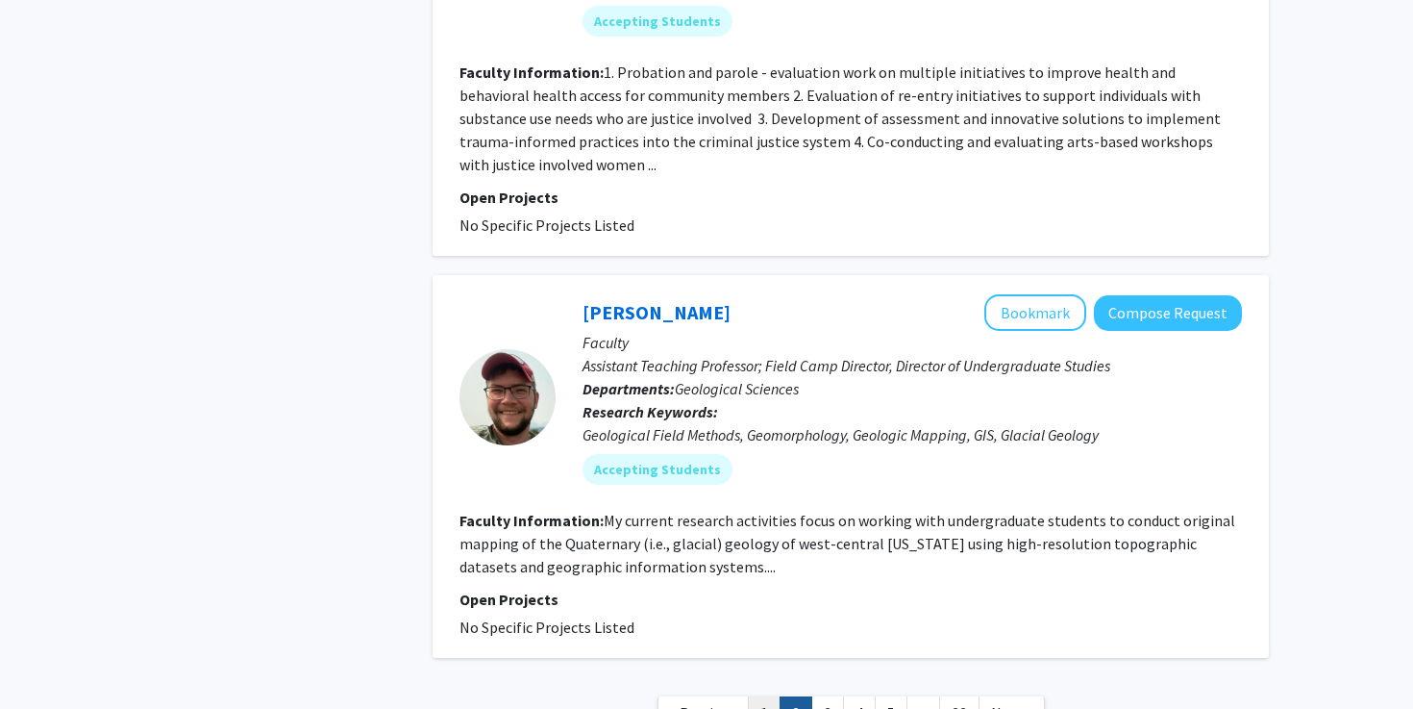  I want to click on b: Departments:, so click(629, 388).